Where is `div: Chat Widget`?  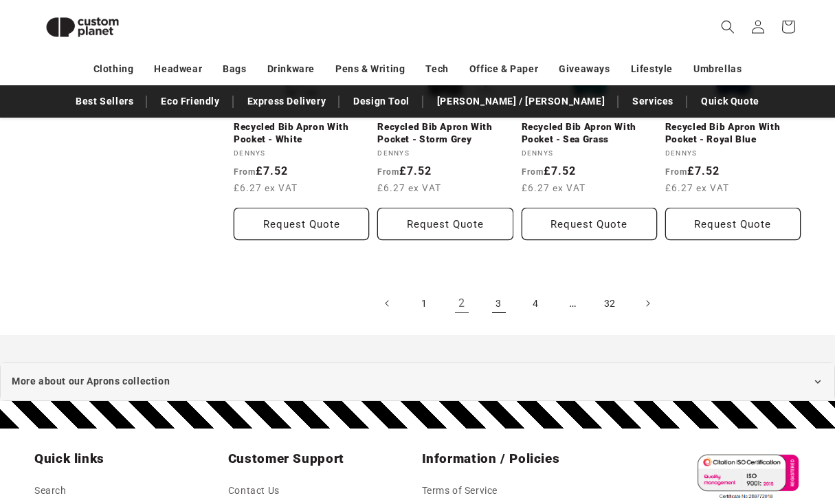 div: Chat Widget is located at coordinates (717, 424).